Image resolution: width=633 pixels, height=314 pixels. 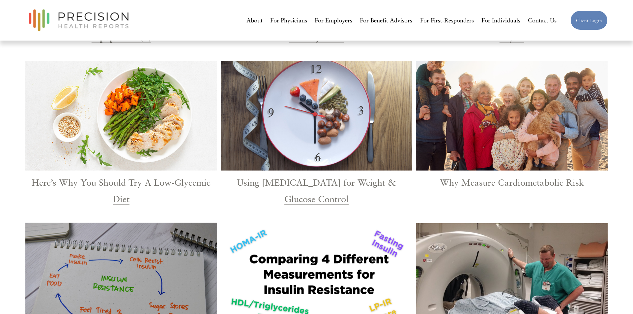 What do you see at coordinates (542, 20) in the screenshot?
I see `a: Contact Us` at bounding box center [542, 20].